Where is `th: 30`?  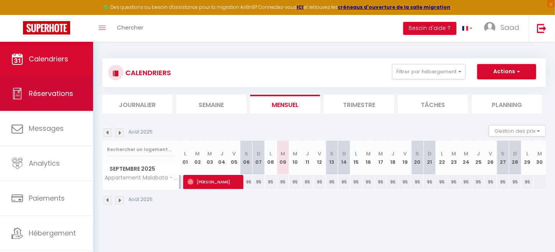 th: 30 is located at coordinates (540, 158).